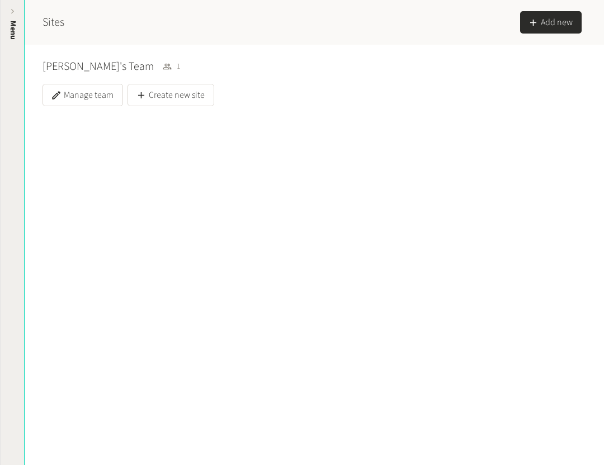 Image resolution: width=604 pixels, height=465 pixels. Describe the element at coordinates (13, 30) in the screenshot. I see `span: Menu` at that location.